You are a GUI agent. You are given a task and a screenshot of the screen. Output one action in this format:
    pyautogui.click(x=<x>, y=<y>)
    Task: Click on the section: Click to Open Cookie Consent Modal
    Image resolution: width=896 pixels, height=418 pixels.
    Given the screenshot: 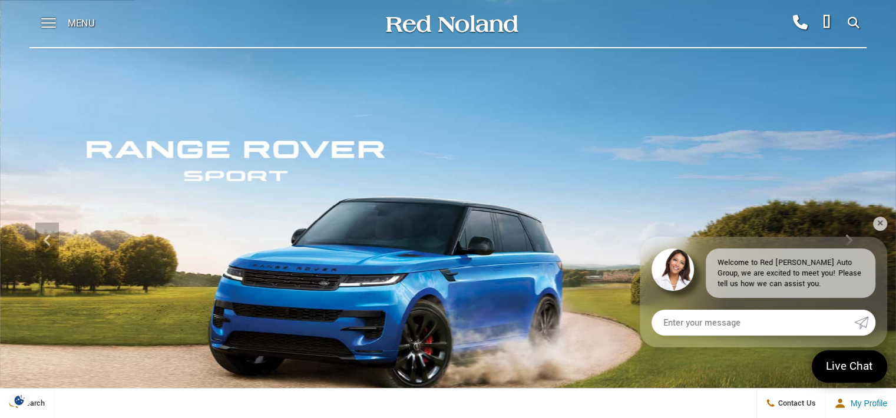 What is the action you would take?
    pyautogui.click(x=19, y=400)
    